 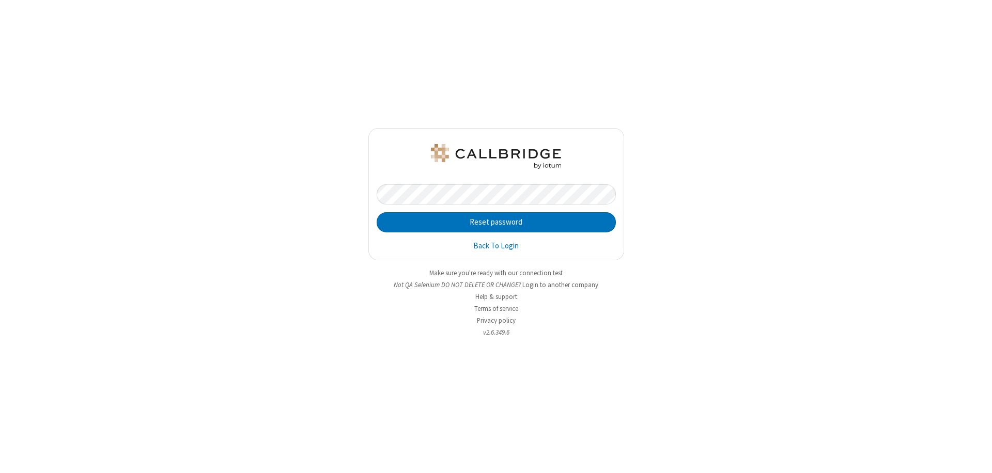 What do you see at coordinates (496, 273) in the screenshot?
I see `a: Make sure you're ready with our connection test` at bounding box center [496, 273].